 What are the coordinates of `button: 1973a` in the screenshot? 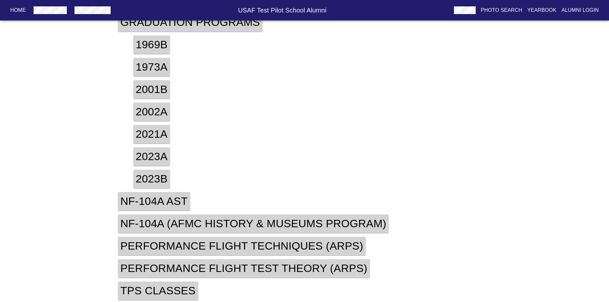 It's located at (152, 67).